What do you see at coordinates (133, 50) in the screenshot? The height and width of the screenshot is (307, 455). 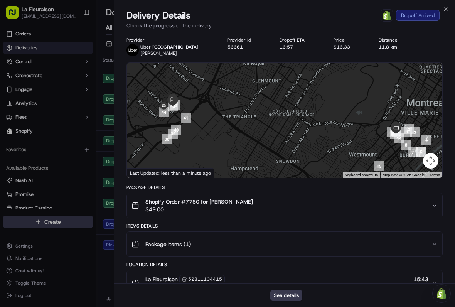 I see `img: uber-new-logo.jpeg` at bounding box center [133, 50].